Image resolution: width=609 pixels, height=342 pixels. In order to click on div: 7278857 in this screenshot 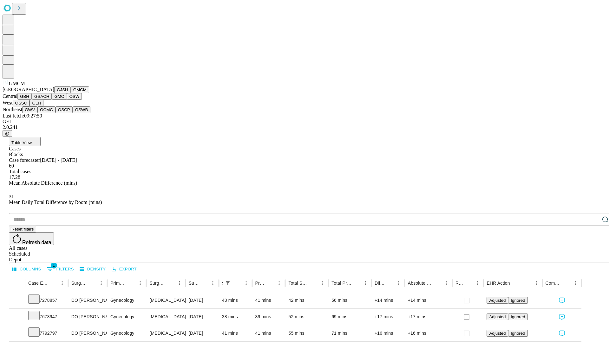, I will do `click(47, 301)`.